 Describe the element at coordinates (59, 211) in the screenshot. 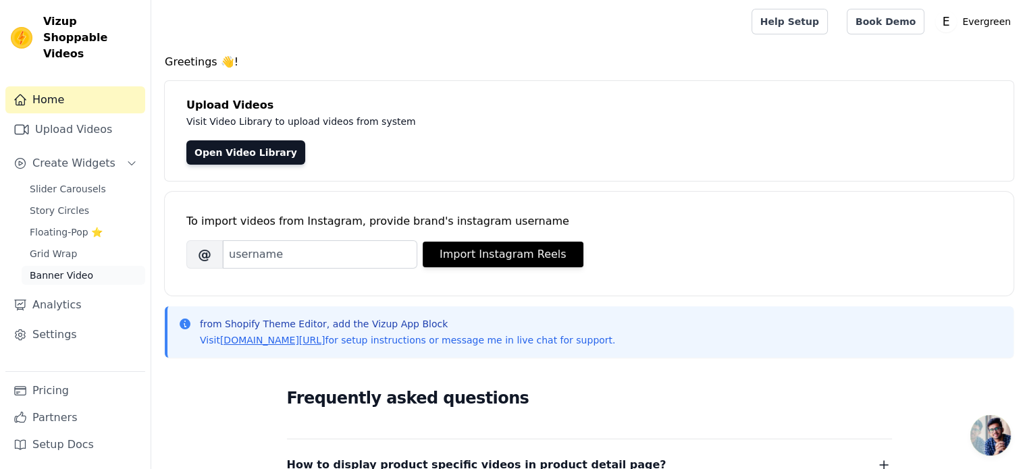

I see `span: Story Circles` at that location.